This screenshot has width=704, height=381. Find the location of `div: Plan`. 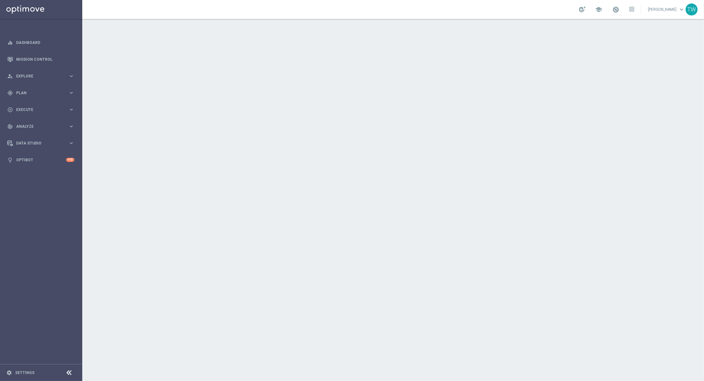

div: Plan is located at coordinates (38, 93).